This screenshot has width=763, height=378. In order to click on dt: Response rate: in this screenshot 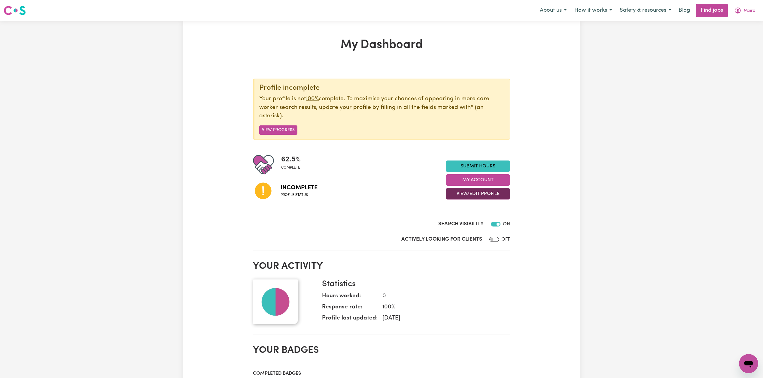, I will do `click(350, 309)`.